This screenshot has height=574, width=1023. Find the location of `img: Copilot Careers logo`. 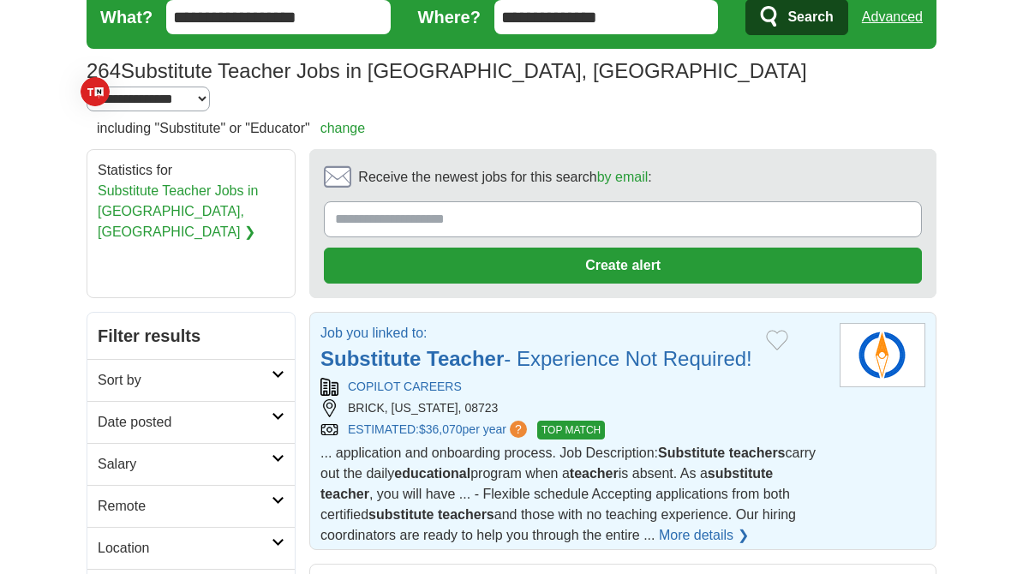

img: Copilot Careers logo is located at coordinates (882, 355).